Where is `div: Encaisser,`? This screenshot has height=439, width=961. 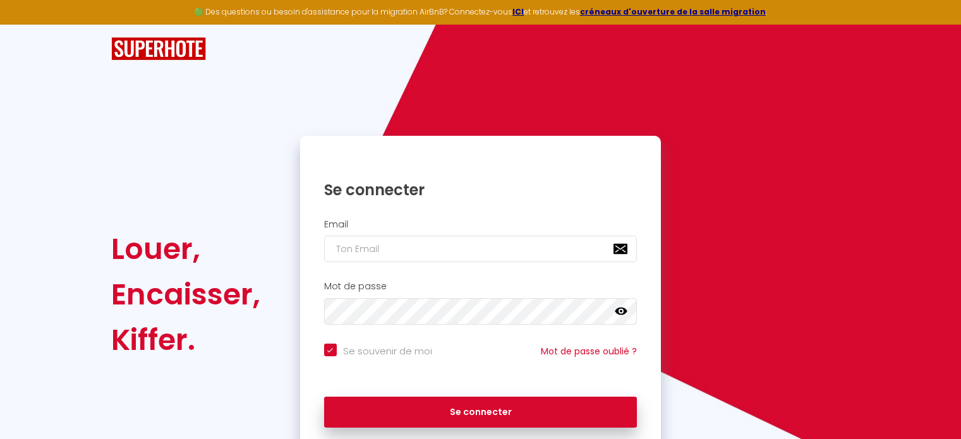
div: Encaisser, is located at coordinates (186, 294).